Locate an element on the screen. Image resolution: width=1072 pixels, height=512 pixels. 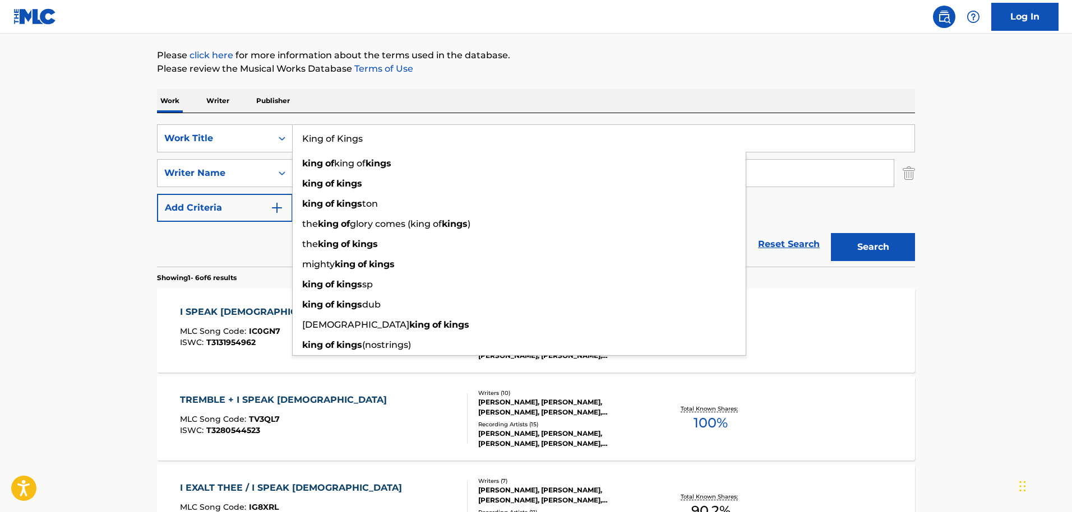
img: Delete Criterion is located at coordinates (909, 173).